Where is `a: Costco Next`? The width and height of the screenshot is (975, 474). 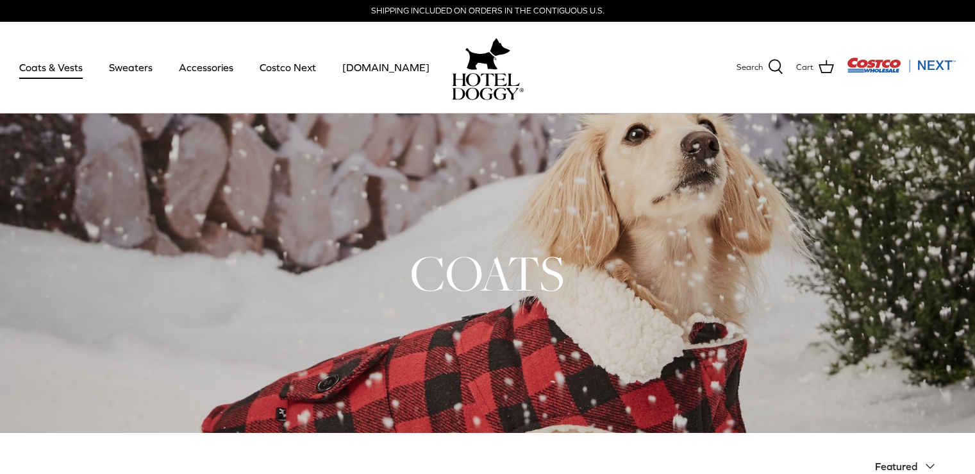 a: Costco Next is located at coordinates (288, 67).